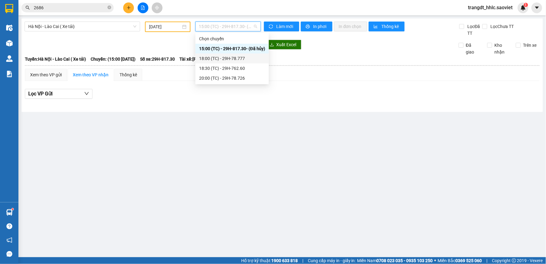 The image size is (546, 264). I want to click on span: notification, so click(9, 240).